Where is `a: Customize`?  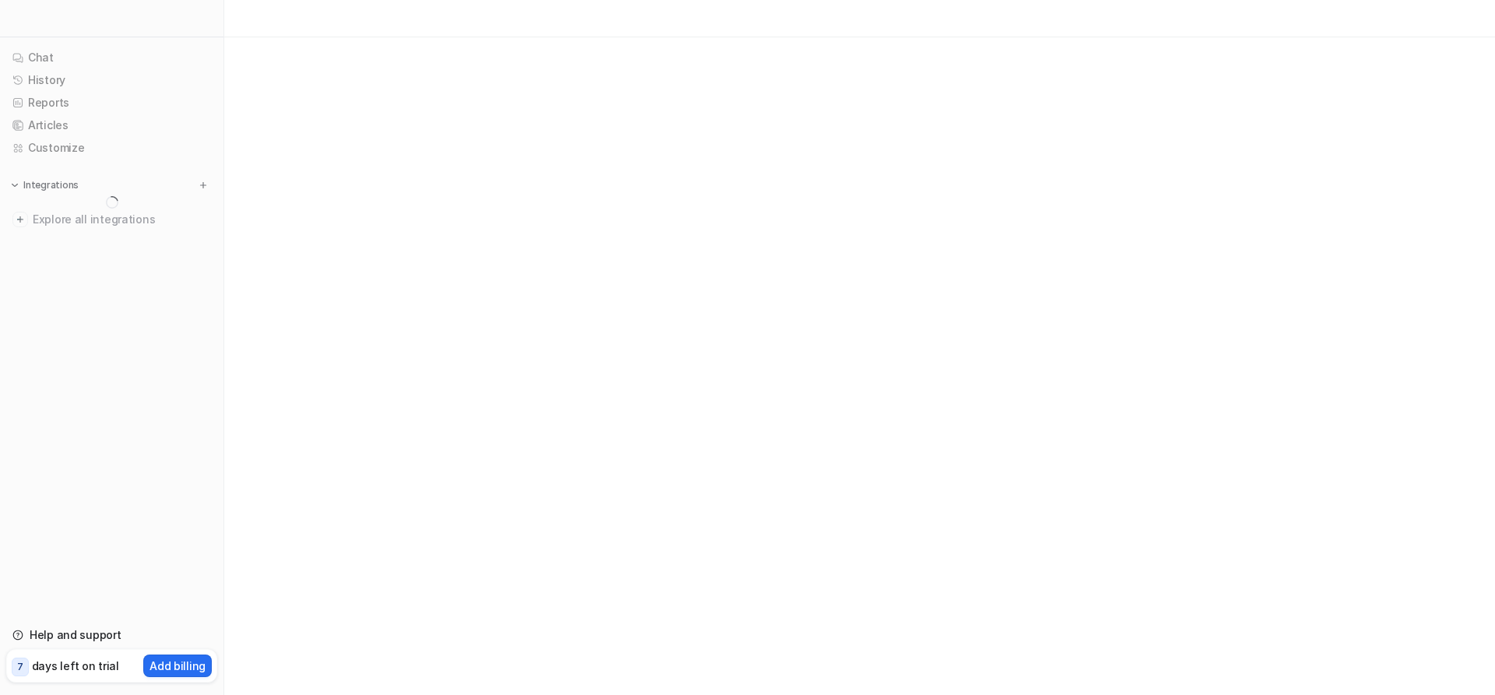
a: Customize is located at coordinates (111, 148).